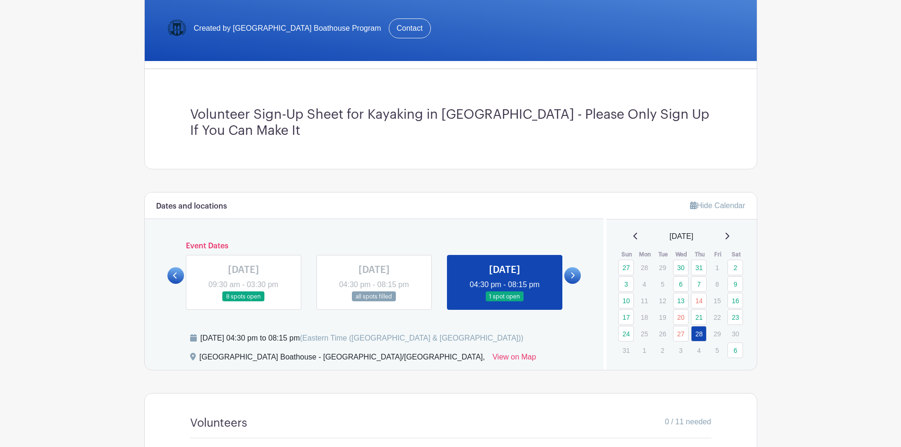  I want to click on p: 2, so click(662, 350).